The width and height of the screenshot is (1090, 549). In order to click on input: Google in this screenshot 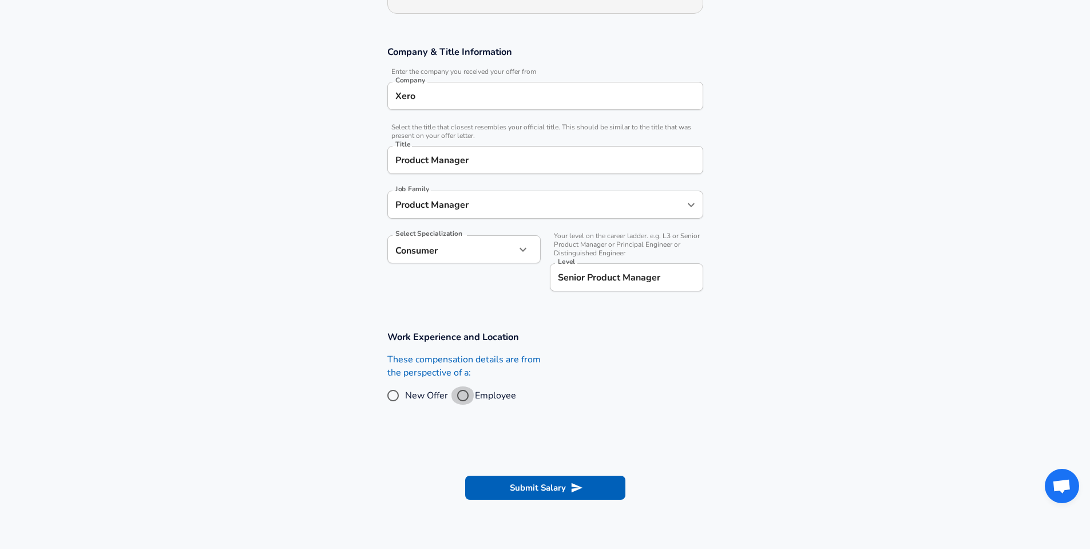, I will do `click(545, 96)`.